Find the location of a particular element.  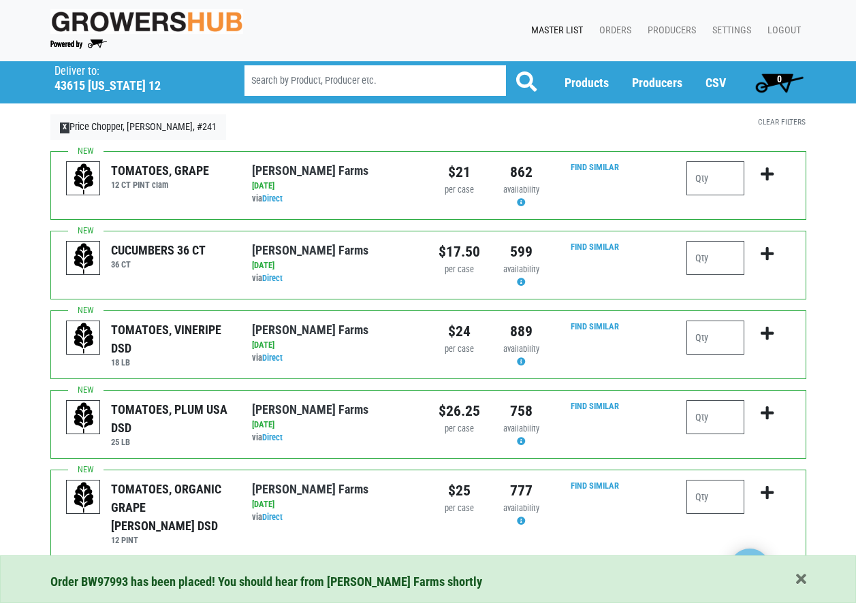

span: X is located at coordinates (65, 128).